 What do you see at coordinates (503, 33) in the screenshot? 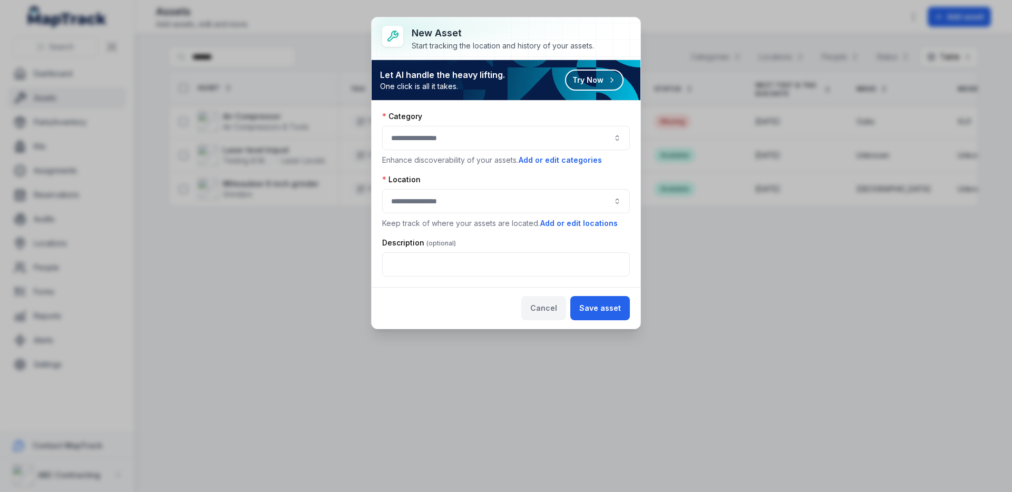
I see `h3: New asset` at bounding box center [503, 33].